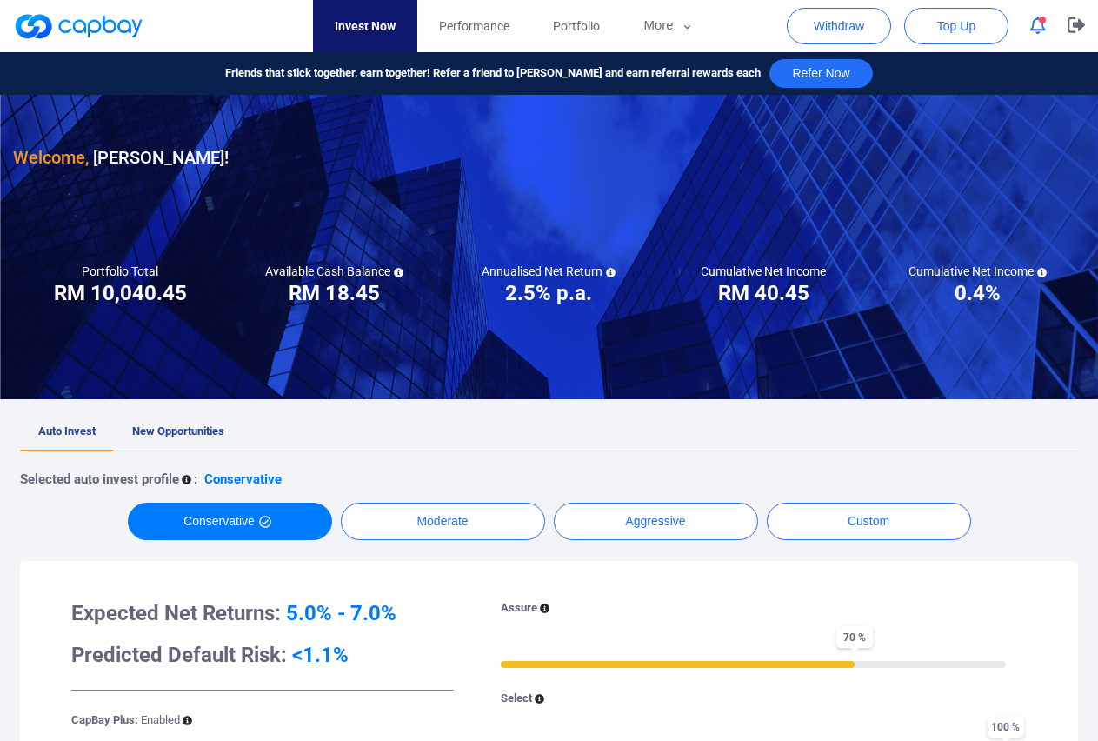 The width and height of the screenshot is (1098, 741). What do you see at coordinates (50, 157) in the screenshot?
I see `span: Welcome,` at bounding box center [50, 157].